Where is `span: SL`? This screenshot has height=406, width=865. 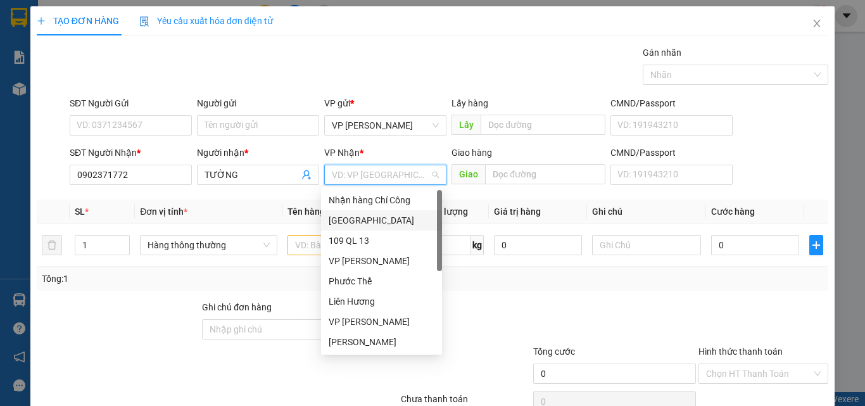 span: SL is located at coordinates (80, 211).